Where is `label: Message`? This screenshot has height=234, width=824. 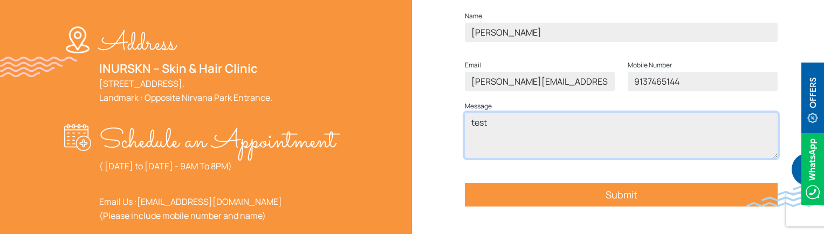 label: Message is located at coordinates (479, 106).